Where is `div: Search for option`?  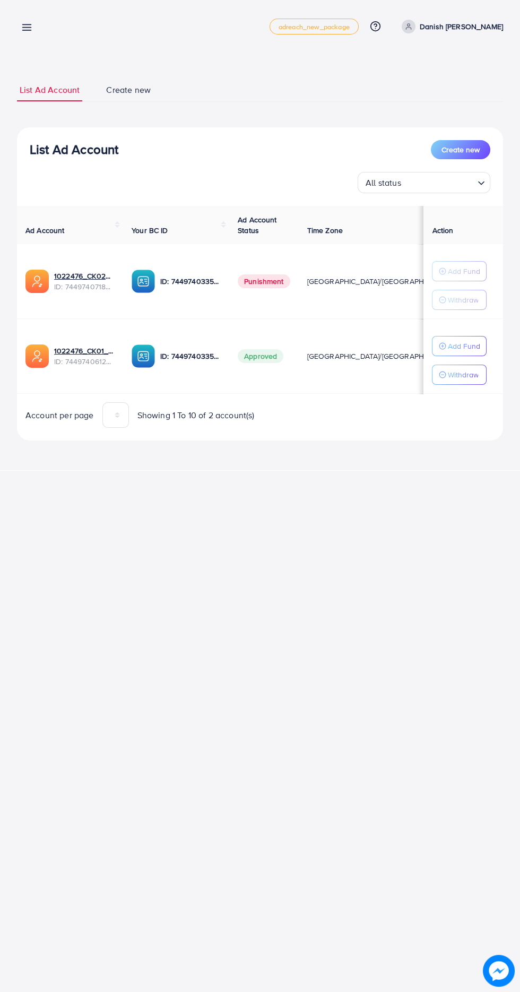
div: Search for option is located at coordinates (424, 183).